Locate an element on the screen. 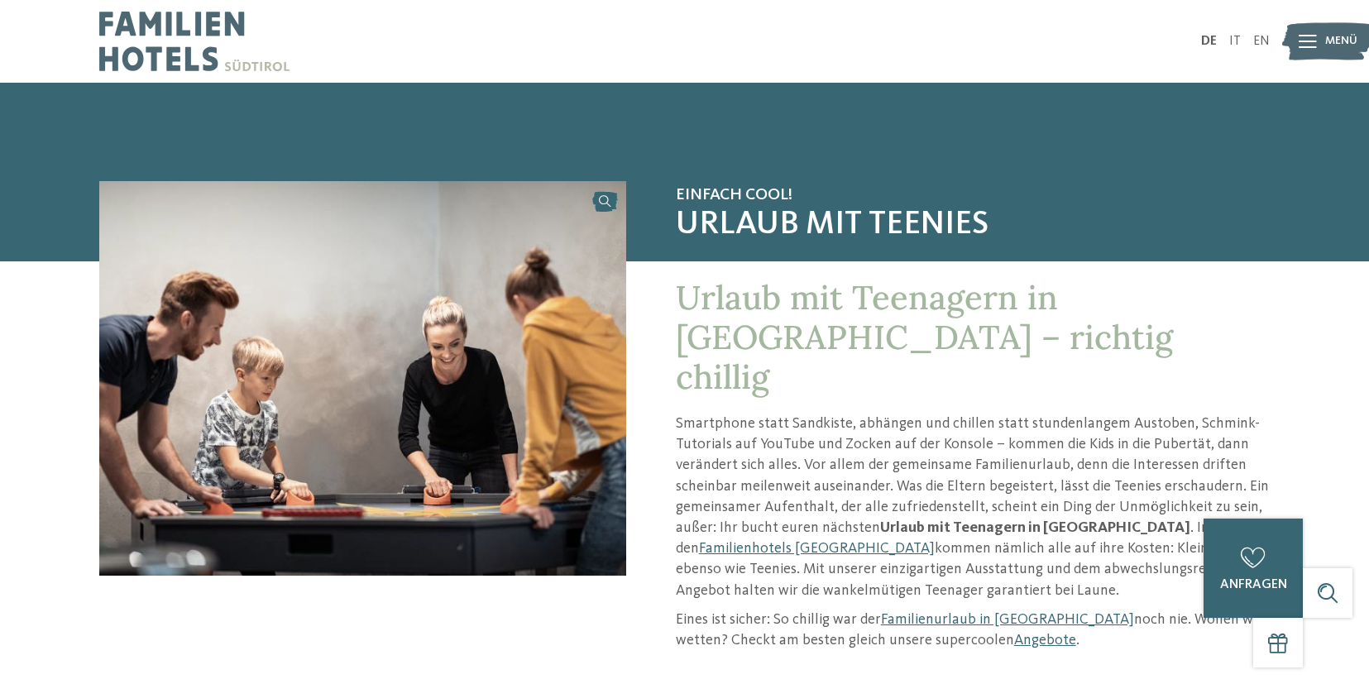 This screenshot has width=1369, height=684. span: Einfach cool! is located at coordinates (973, 195).